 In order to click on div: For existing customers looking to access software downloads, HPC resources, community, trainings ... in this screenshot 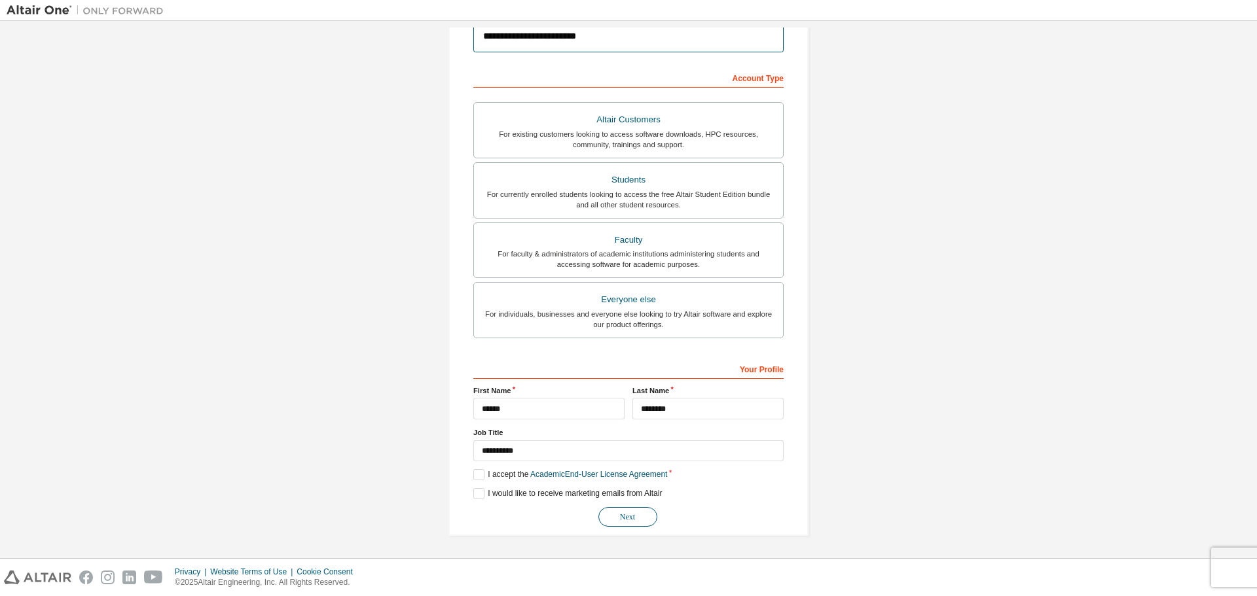, I will do `click(628, 139)`.